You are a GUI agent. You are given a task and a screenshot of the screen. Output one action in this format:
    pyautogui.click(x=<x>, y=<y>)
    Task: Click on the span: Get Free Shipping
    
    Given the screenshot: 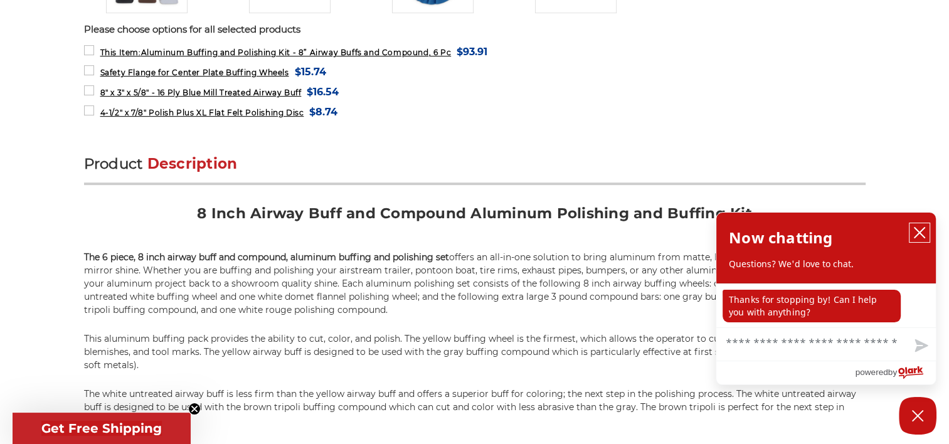 What is the action you would take?
    pyautogui.click(x=102, y=428)
    